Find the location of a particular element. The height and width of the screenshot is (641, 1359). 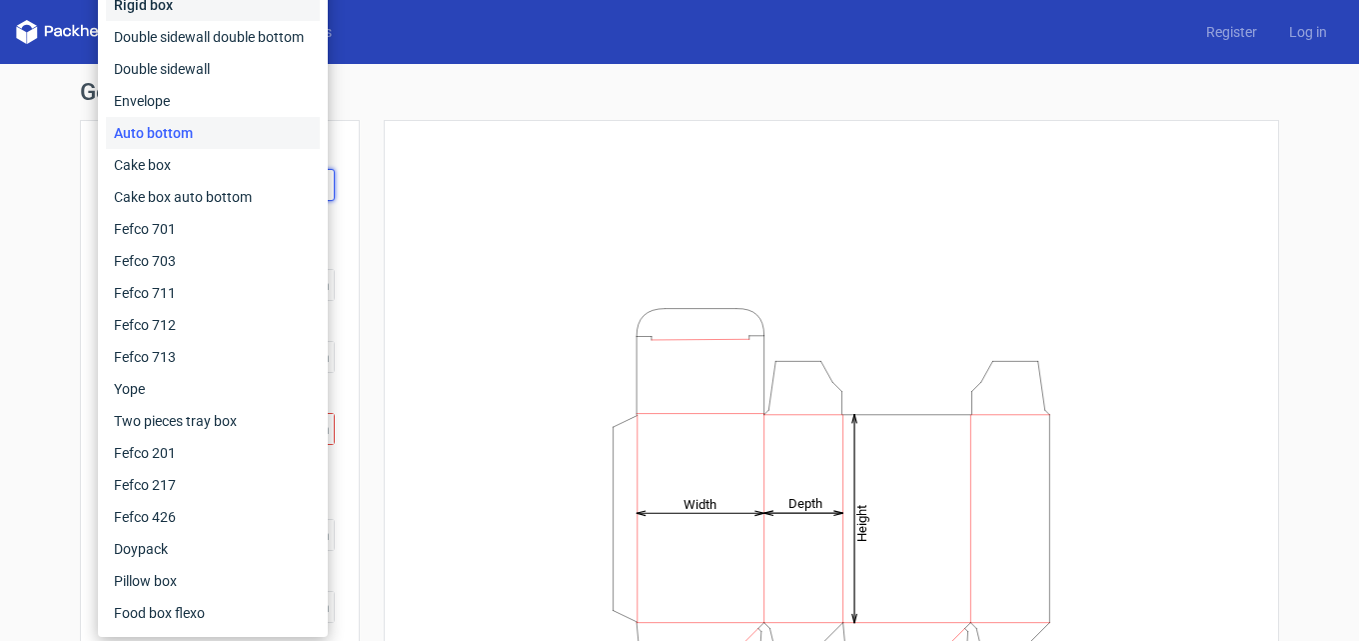

tspan: Height is located at coordinates (861, 522).